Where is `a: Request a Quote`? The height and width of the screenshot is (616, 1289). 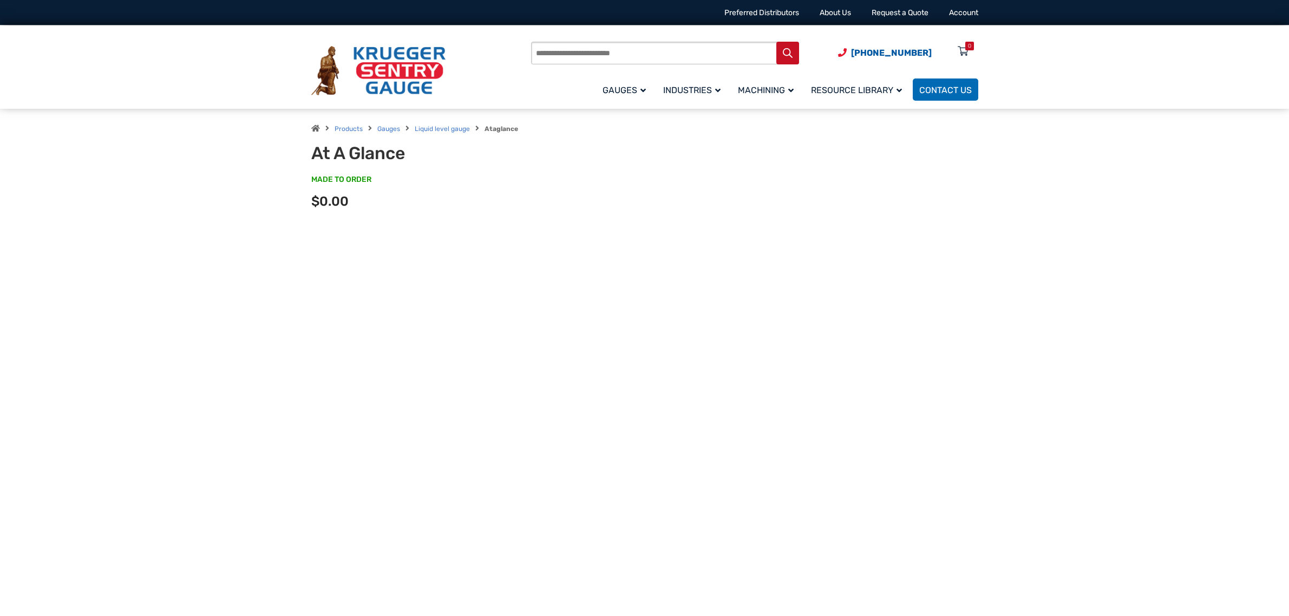
a: Request a Quote is located at coordinates (899, 12).